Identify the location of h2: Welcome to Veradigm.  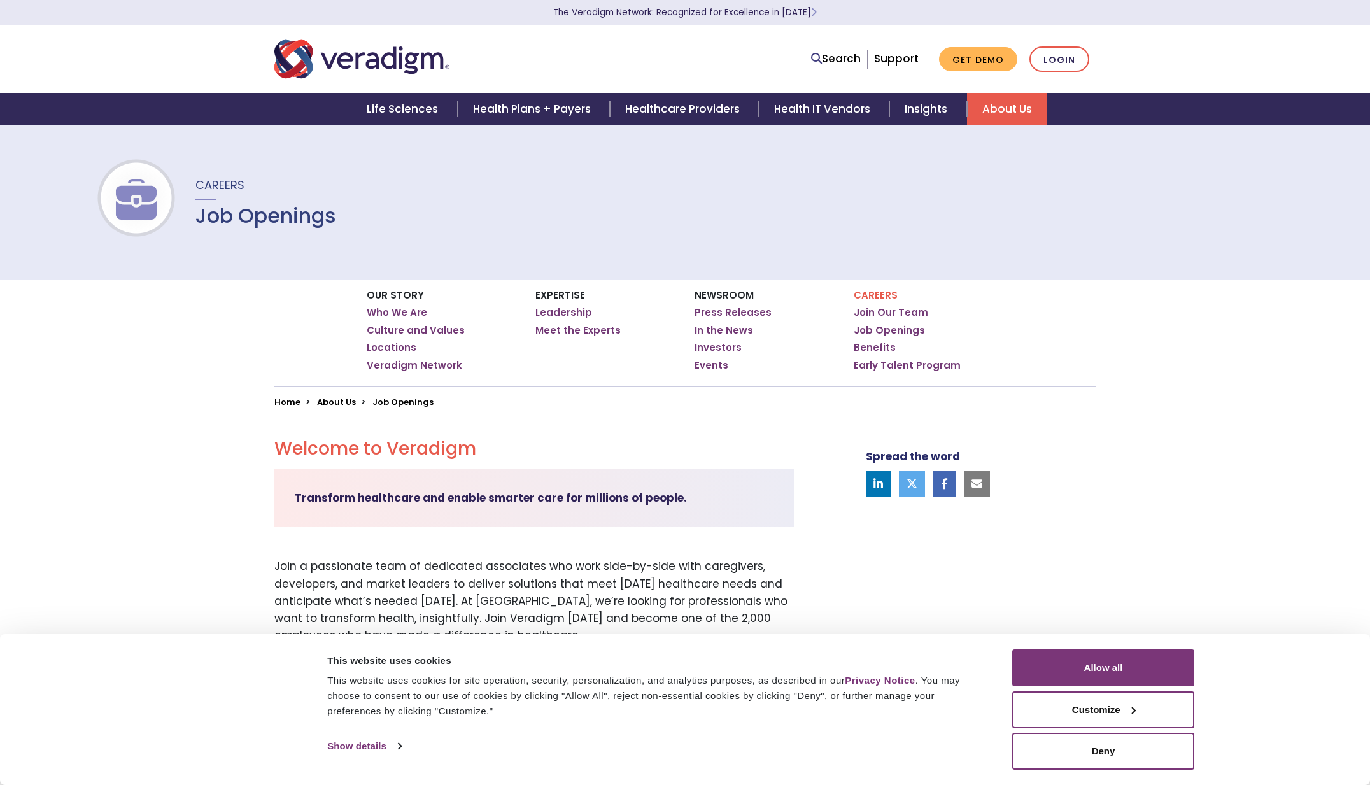
(534, 449).